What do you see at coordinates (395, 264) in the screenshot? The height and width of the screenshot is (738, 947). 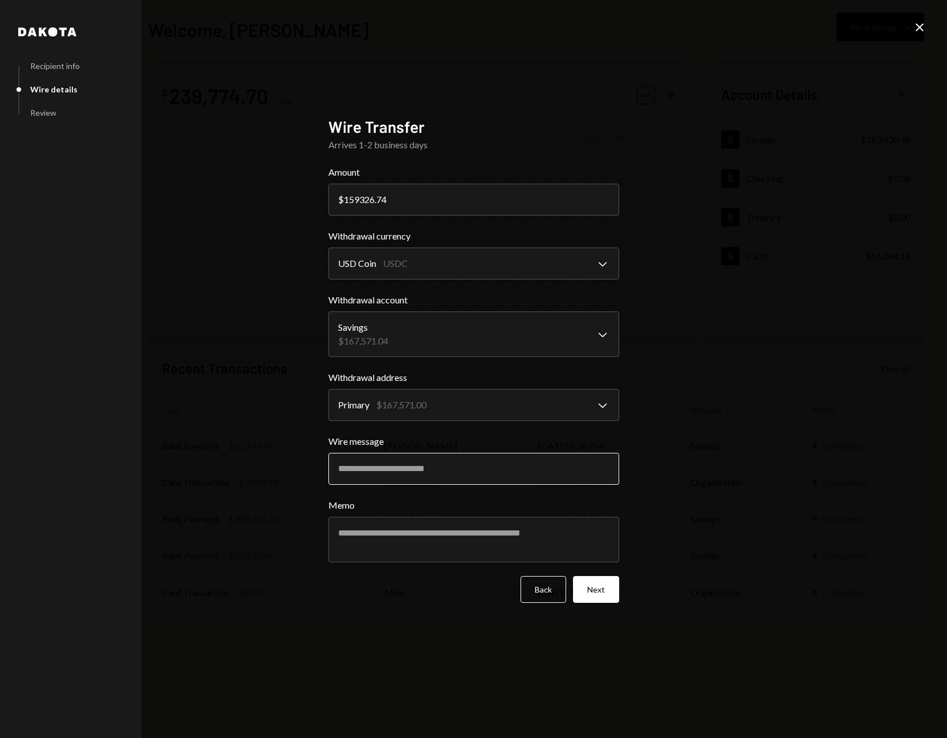 I see `div: USDC` at bounding box center [395, 264].